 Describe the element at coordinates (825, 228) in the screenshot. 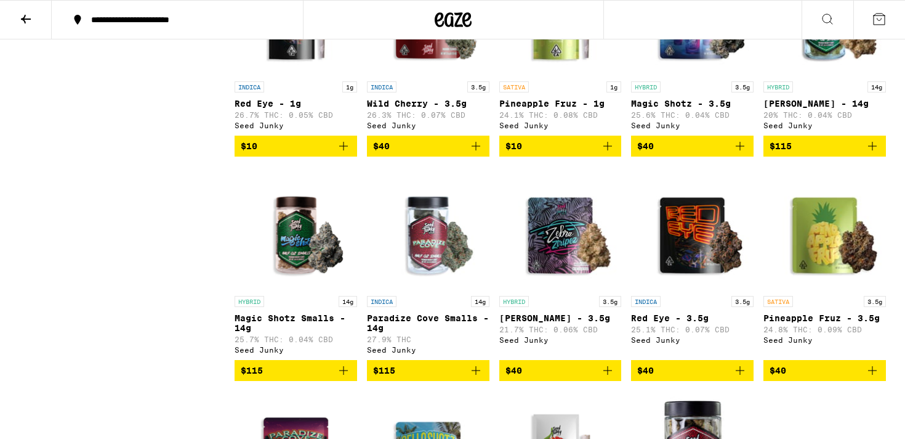

I see `img: Seed Junky - Pineapple Fruz - 3.5g` at that location.